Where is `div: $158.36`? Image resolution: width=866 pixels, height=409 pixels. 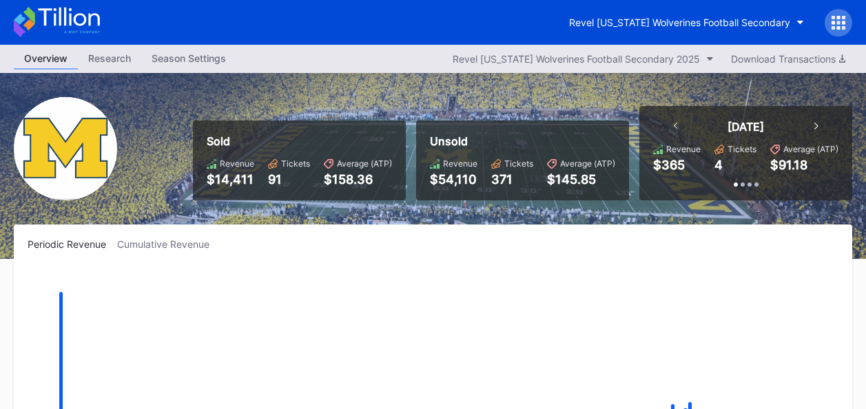
div: $158.36 is located at coordinates (358, 179).